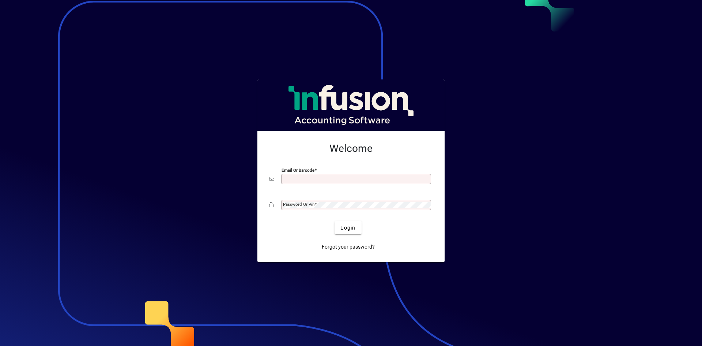  Describe the element at coordinates (348, 247) in the screenshot. I see `span: Forgot your password?` at that location.